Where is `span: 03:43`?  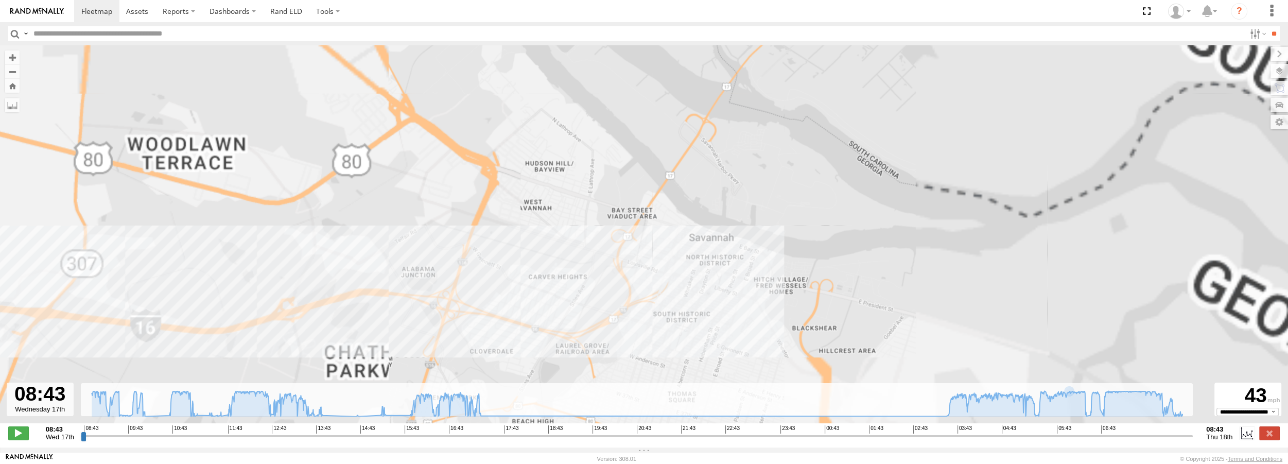
span: 03:43 is located at coordinates (964, 429).